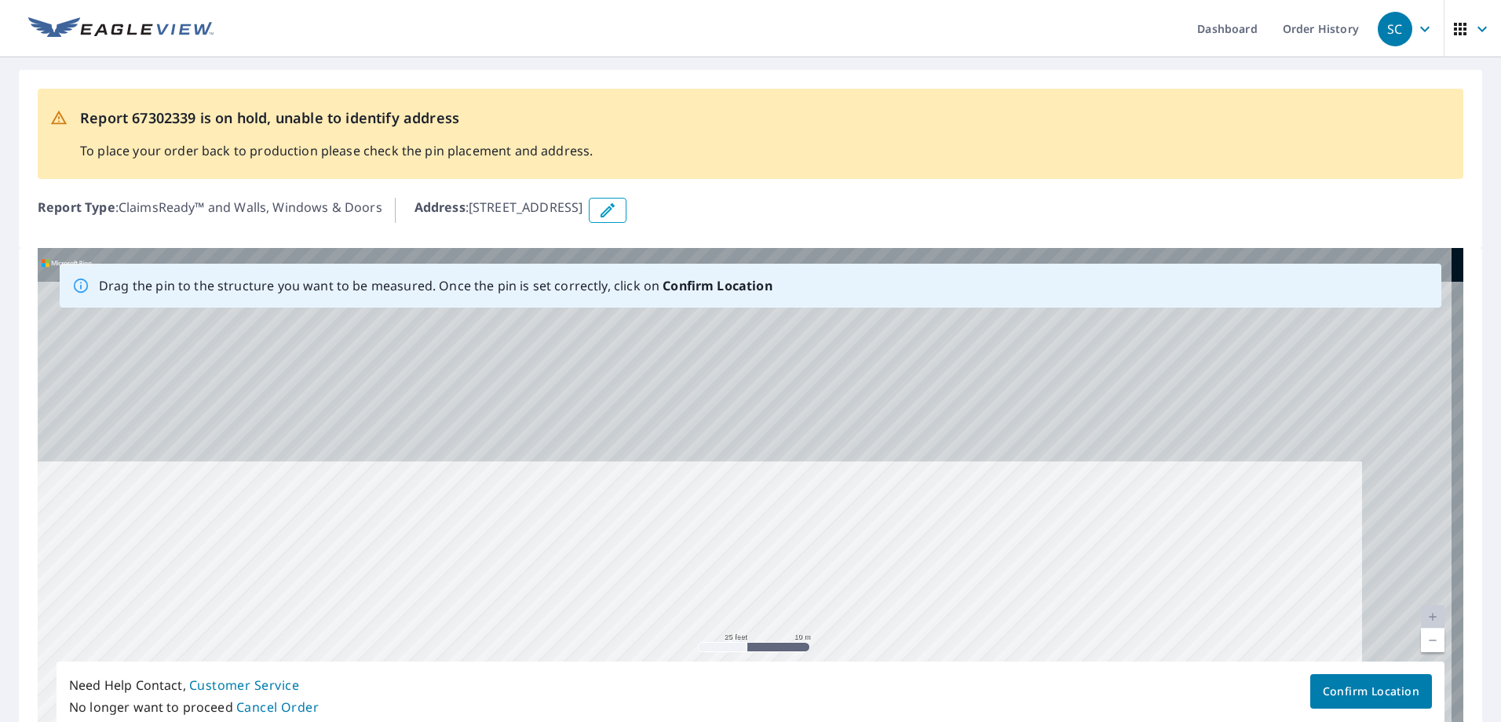 The width and height of the screenshot is (1501, 722). Describe the element at coordinates (194, 685) in the screenshot. I see `p: Need Help Contact,` at that location.